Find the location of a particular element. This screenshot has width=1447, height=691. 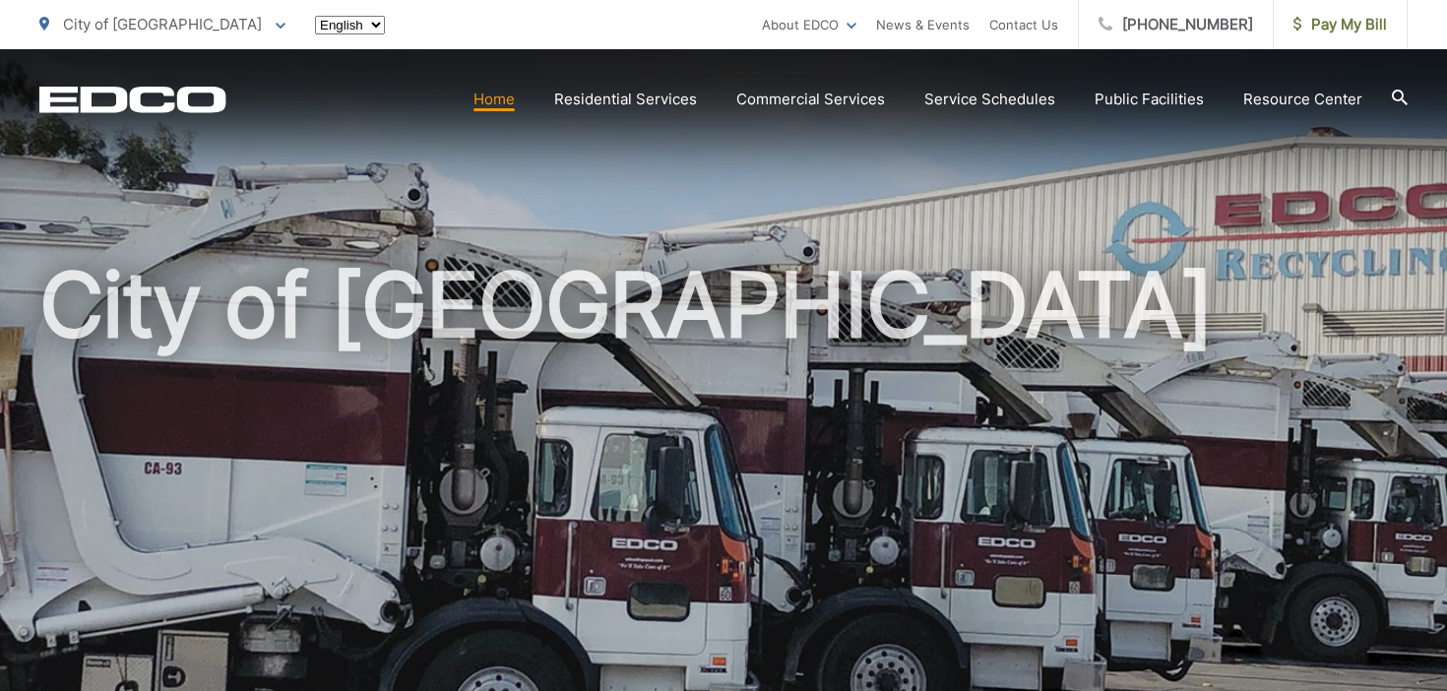

a: EDCD logo. Return to the homepage. is located at coordinates (133, 99).